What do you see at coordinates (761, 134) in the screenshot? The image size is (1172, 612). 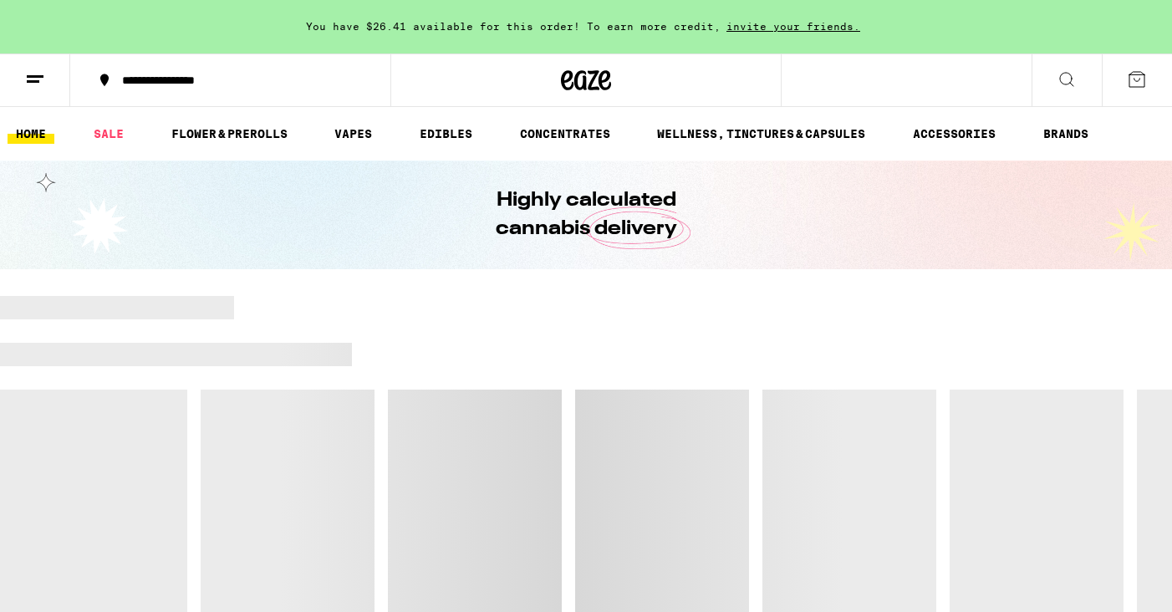 I see `a: WELLNESS, TINCTURES & CAPSULES` at bounding box center [761, 134].